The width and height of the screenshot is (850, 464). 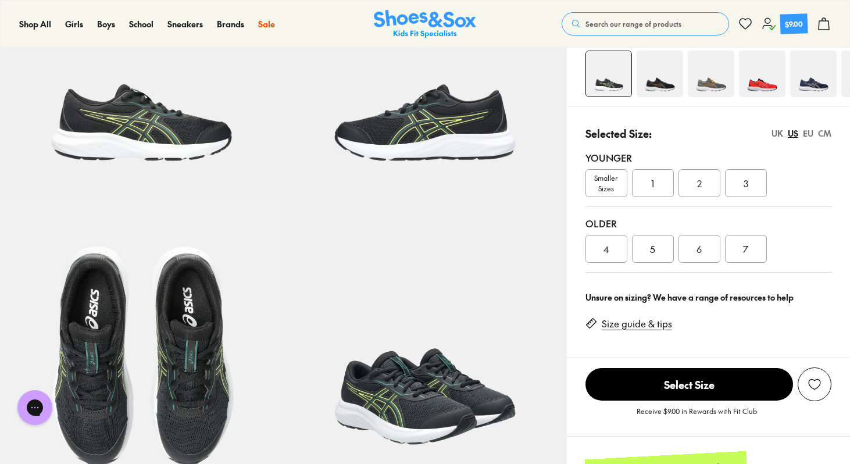 I want to click on span: Girls, so click(x=74, y=24).